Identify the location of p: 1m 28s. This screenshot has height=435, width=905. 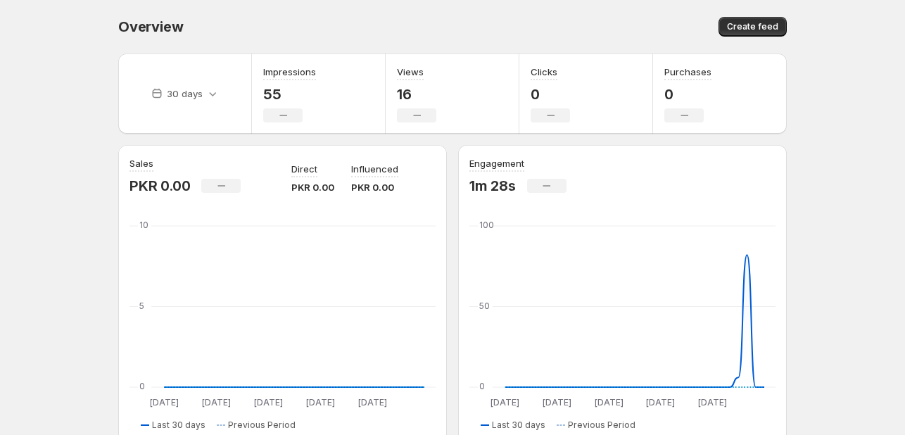
(493, 186).